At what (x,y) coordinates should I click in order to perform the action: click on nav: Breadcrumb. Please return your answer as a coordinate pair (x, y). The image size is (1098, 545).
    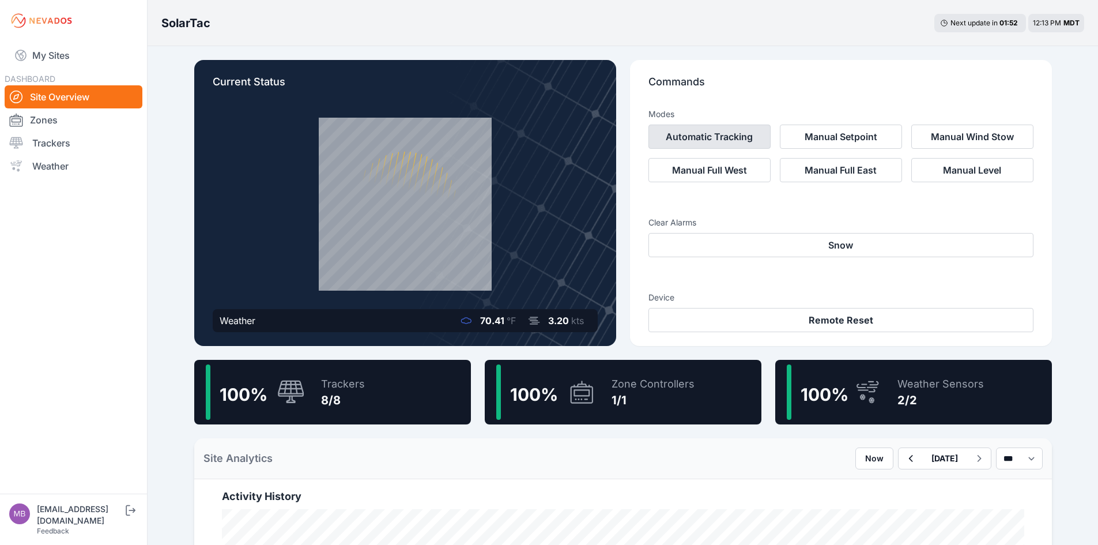
    Looking at the image, I should click on (186, 23).